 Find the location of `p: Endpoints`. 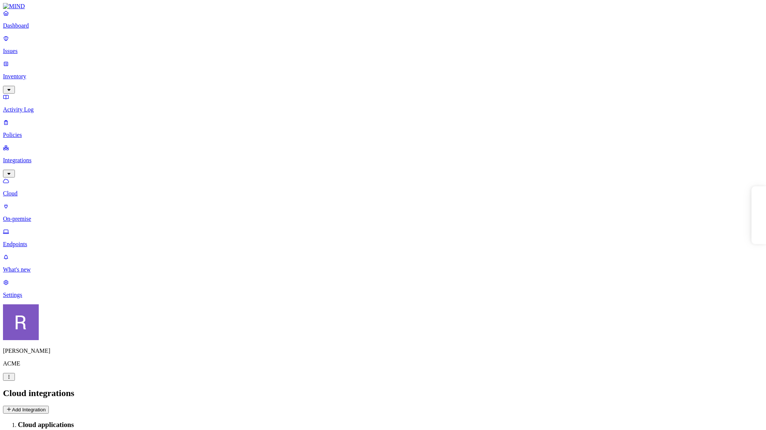

p: Endpoints is located at coordinates (383, 244).